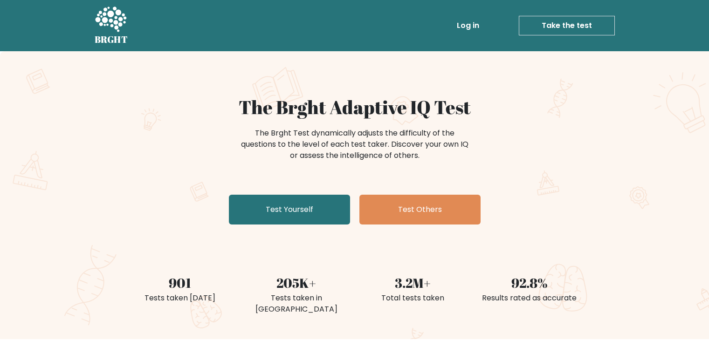 The image size is (709, 340). Describe the element at coordinates (289, 210) in the screenshot. I see `a: Test Yourself` at that location.